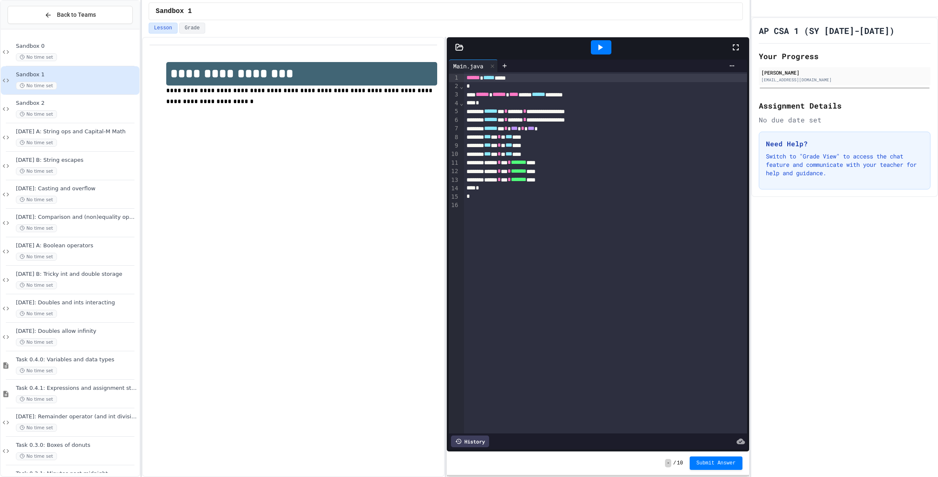  What do you see at coordinates (470, 441) in the screenshot?
I see `div: History` at bounding box center [470, 441].